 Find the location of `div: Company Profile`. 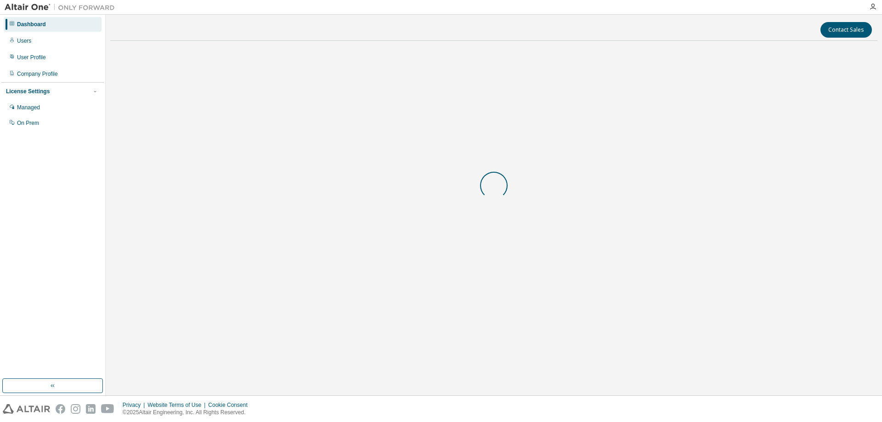

div: Company Profile is located at coordinates (37, 74).